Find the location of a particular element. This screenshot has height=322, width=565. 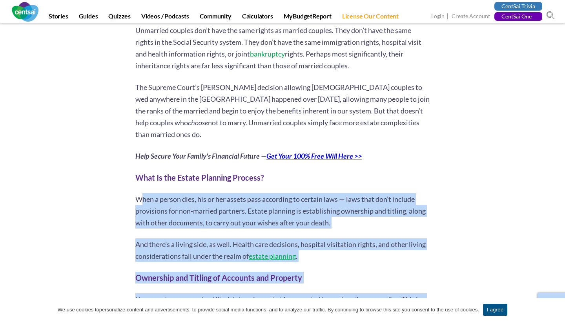

a: Login is located at coordinates (438, 16).